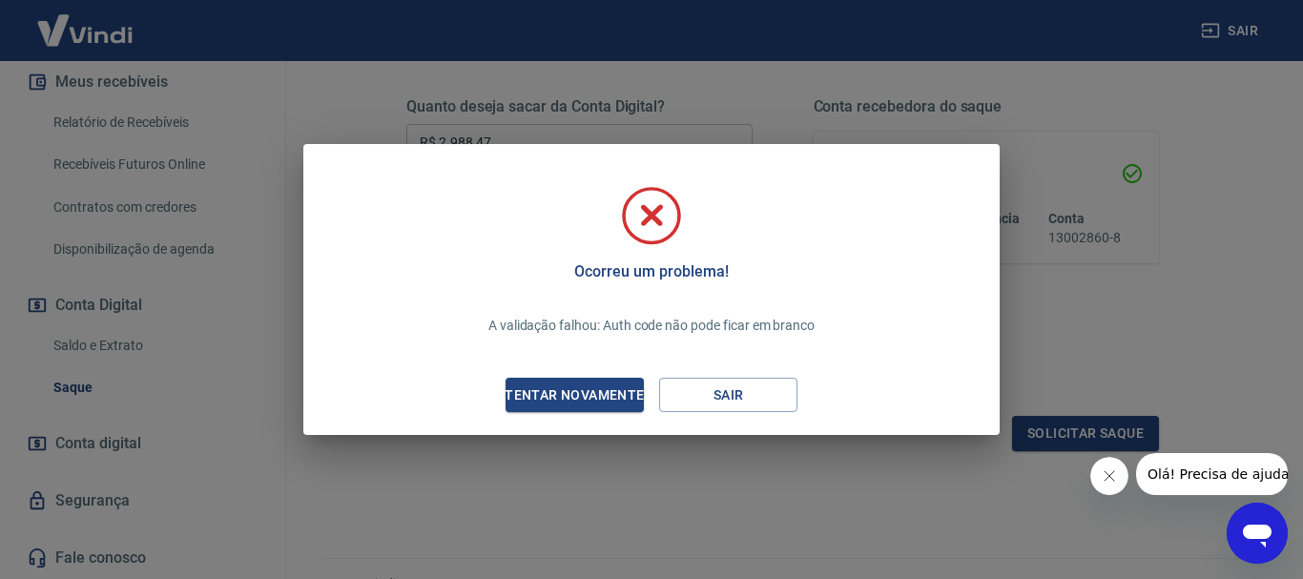 The image size is (1303, 579). Describe the element at coordinates (86, 21) in the screenshot. I see `span: Olá! Precisa de ajuda?` at that location.